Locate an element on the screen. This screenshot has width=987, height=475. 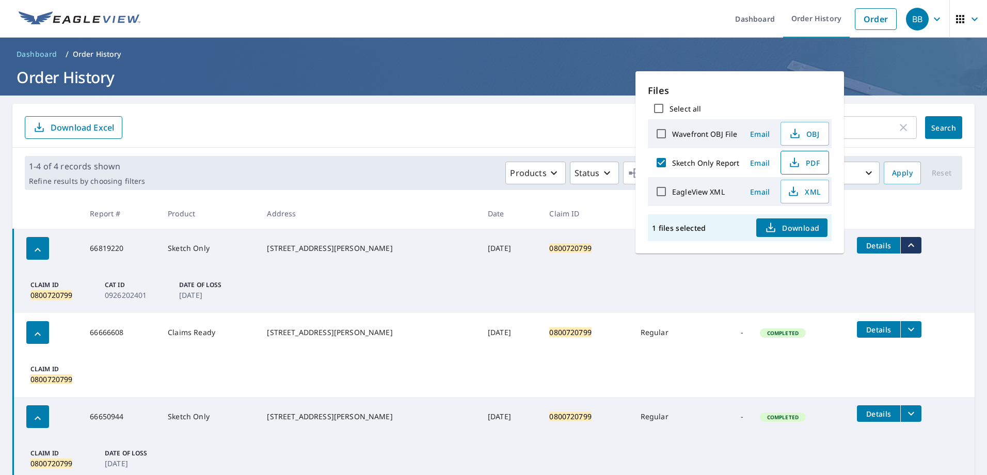
td: 66650944 is located at coordinates (120, 416).